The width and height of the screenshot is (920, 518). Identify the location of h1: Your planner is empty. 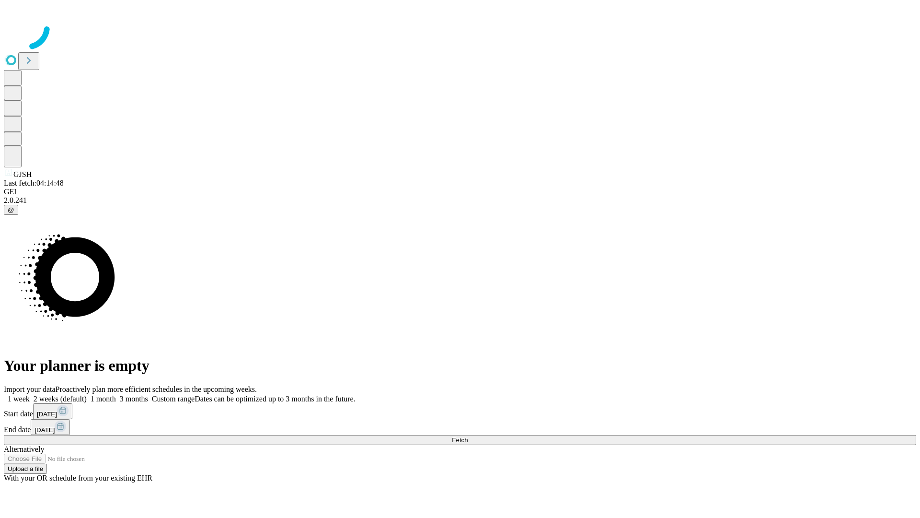
(460, 365).